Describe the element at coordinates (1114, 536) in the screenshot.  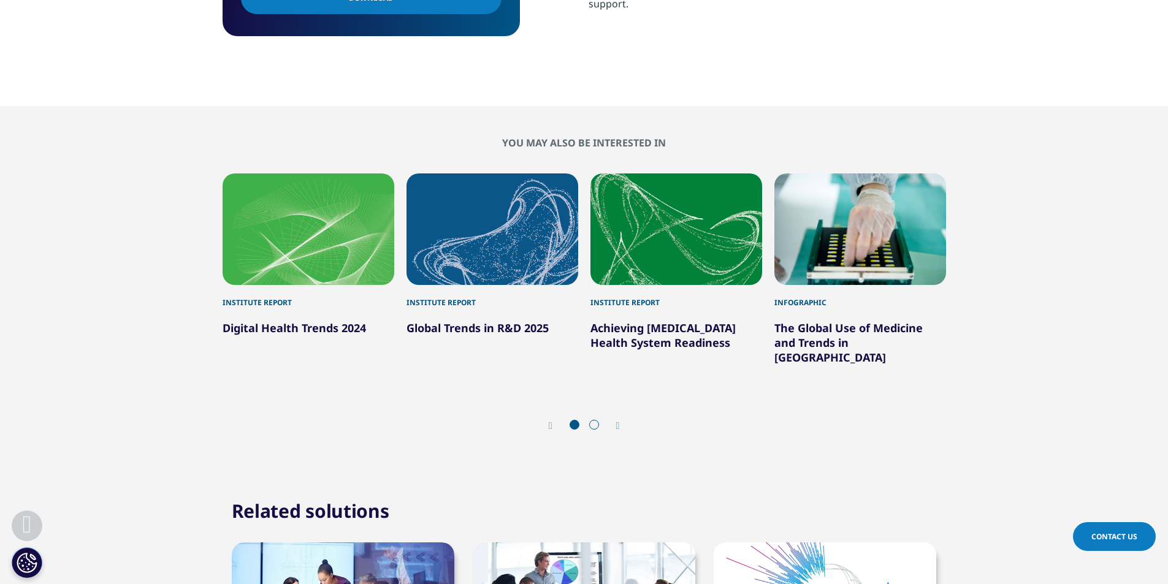
I see `span: Contact Us` at that location.